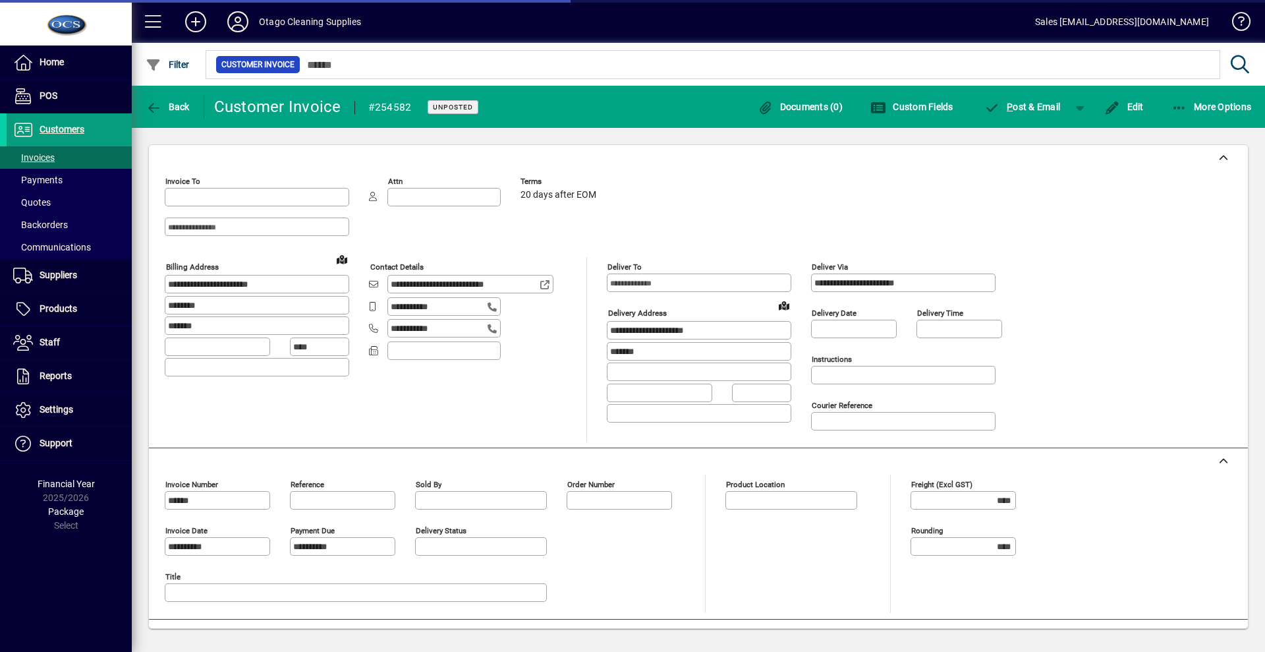  I want to click on span: Support, so click(56, 443).